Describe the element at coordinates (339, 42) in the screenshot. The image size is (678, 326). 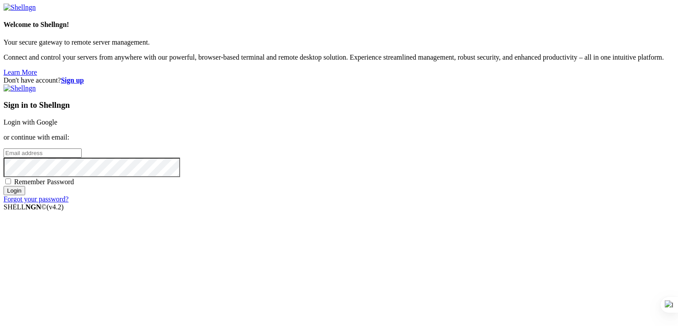
I see `p: Your secure gateway to remote server management.` at that location.